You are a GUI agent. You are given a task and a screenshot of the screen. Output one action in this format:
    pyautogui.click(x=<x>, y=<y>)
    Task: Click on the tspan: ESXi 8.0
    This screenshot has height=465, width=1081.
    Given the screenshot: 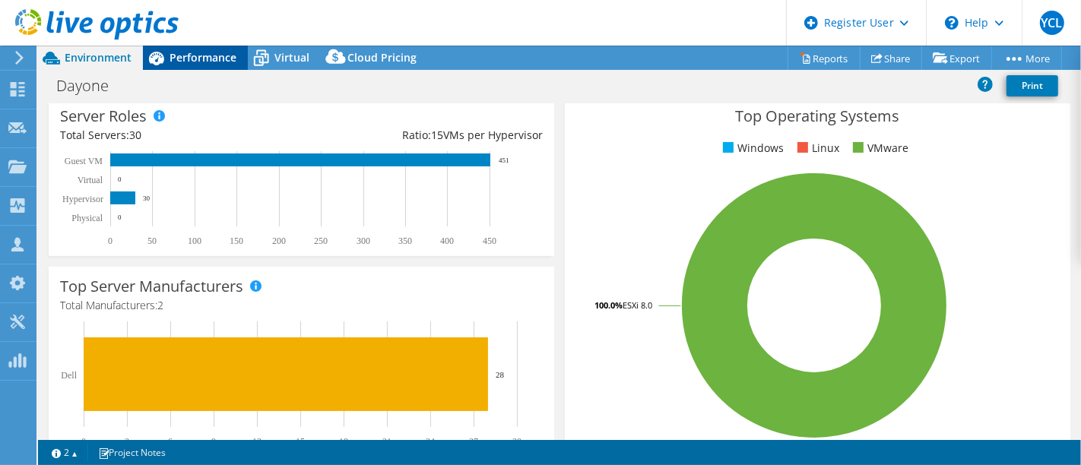 What is the action you would take?
    pyautogui.click(x=637, y=305)
    